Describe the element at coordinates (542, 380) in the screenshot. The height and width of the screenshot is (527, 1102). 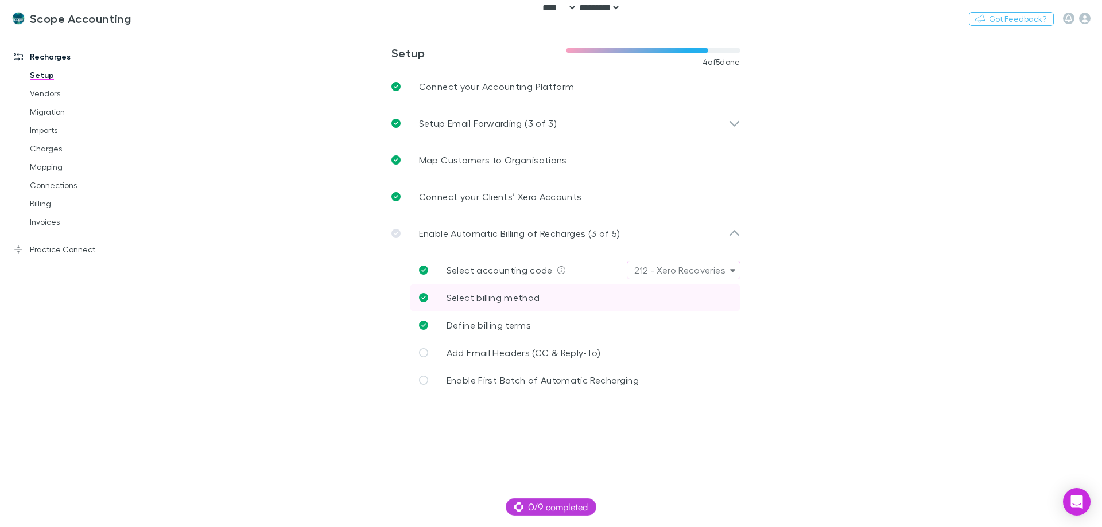
I see `span: Enable First Batch of Automatic Recharging` at that location.